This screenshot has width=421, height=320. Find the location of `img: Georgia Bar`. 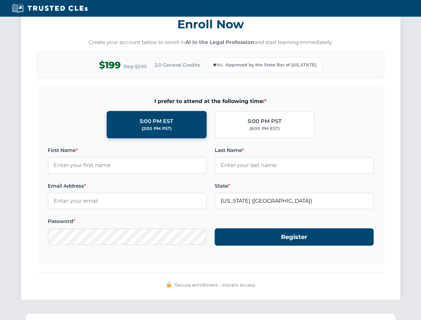

img: Georgia Bar is located at coordinates (219, 65).